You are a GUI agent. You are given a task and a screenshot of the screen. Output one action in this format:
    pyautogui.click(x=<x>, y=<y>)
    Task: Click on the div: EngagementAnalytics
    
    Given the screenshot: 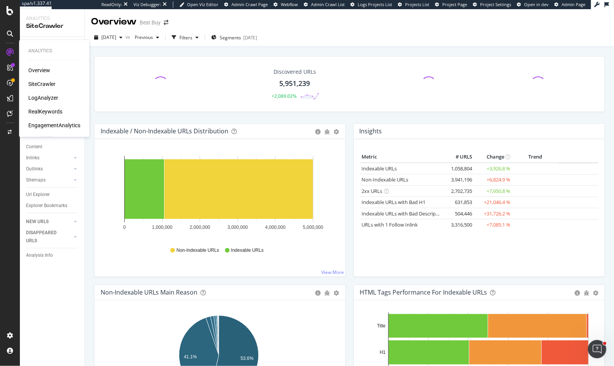 What is the action you would take?
    pyautogui.click(x=54, y=126)
    